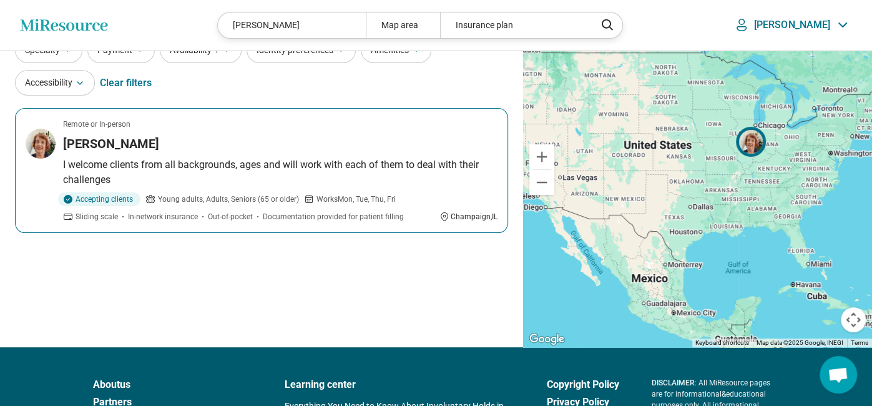 The width and height of the screenshot is (872, 406). I want to click on a: Learning center, so click(400, 385).